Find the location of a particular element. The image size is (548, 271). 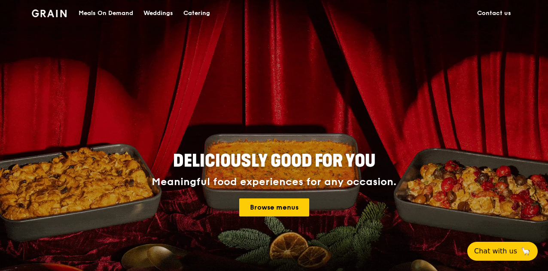

div: Weddings is located at coordinates (158, 13).